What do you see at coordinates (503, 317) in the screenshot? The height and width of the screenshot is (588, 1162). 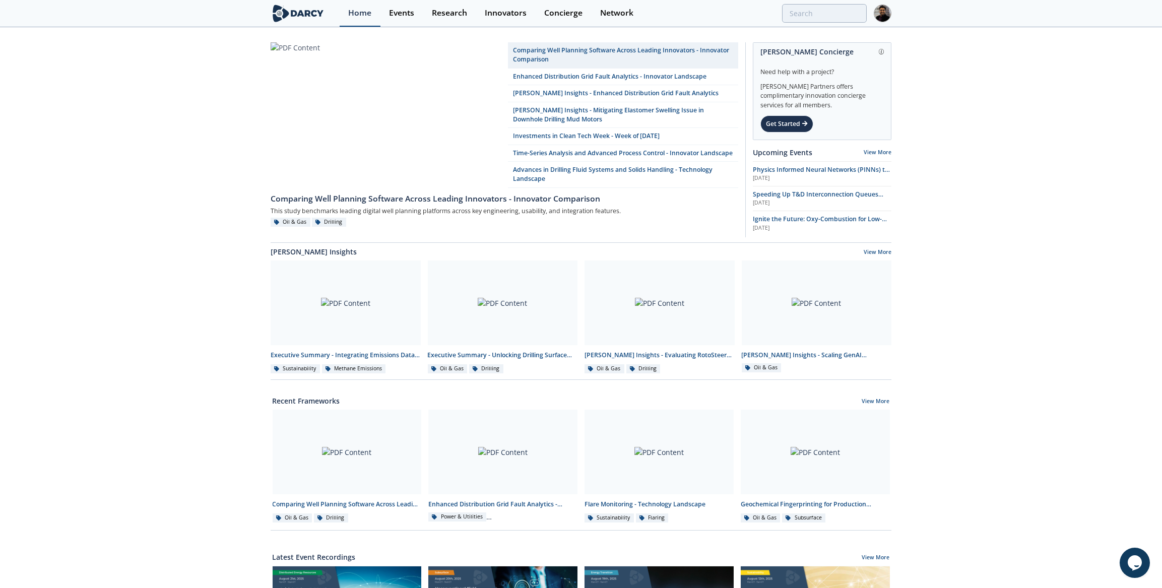 I see `a: PDF Content Executive Summary - Unlocking Drilling Surface Equipment Reliability through IoT and ...` at bounding box center [503, 317].